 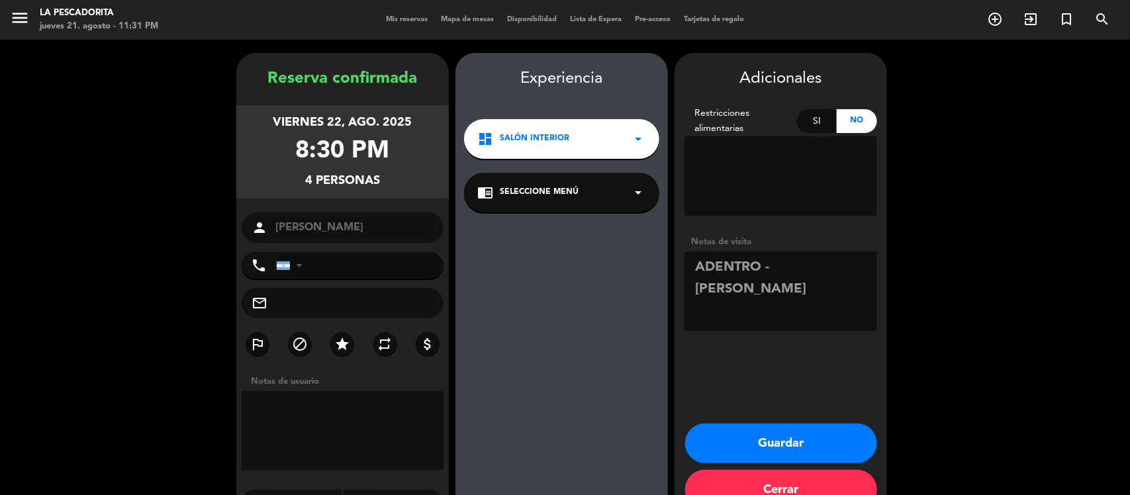 I want to click on i: turned_in_not, so click(x=1067, y=19).